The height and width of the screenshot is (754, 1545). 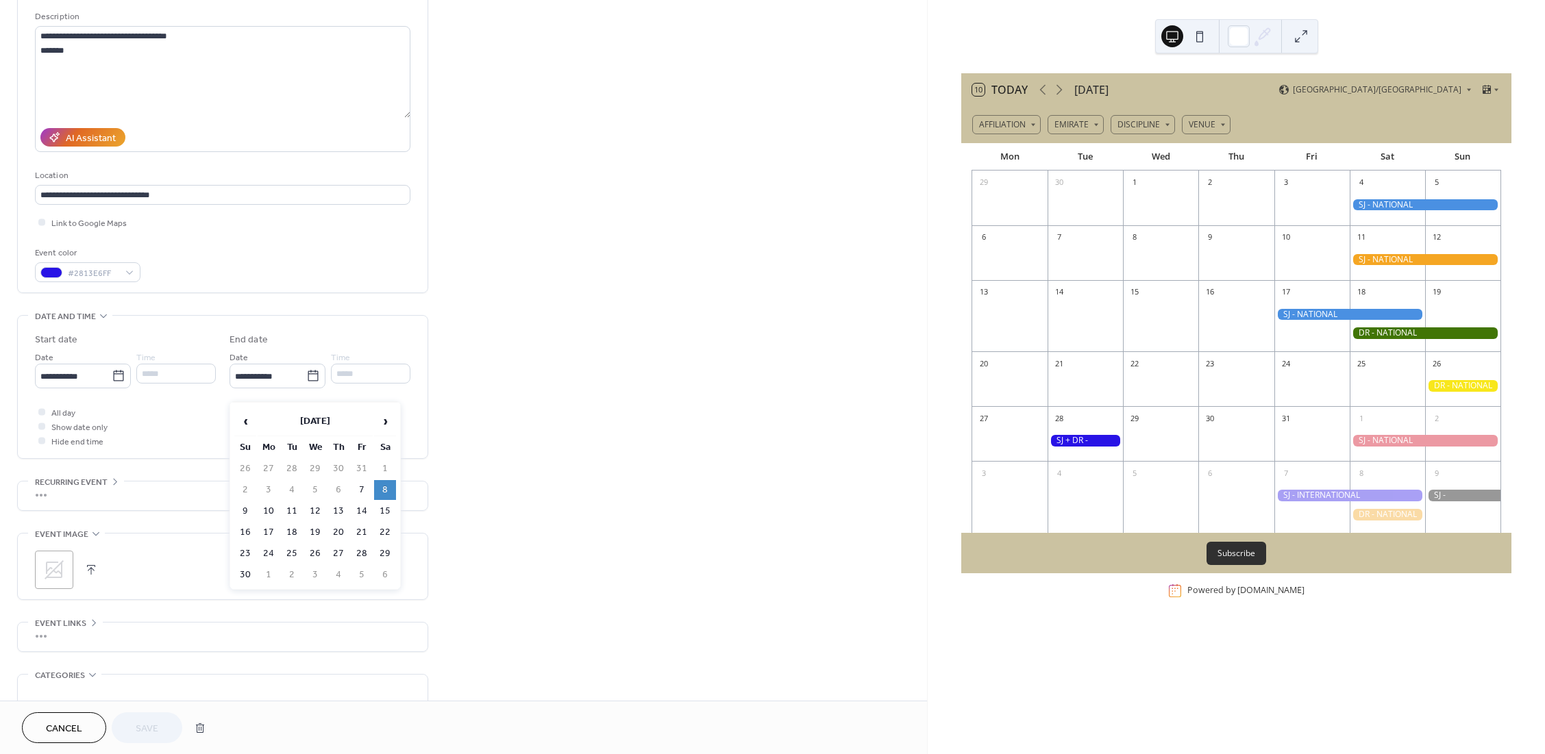 I want to click on span: Cancel, so click(x=64, y=729).